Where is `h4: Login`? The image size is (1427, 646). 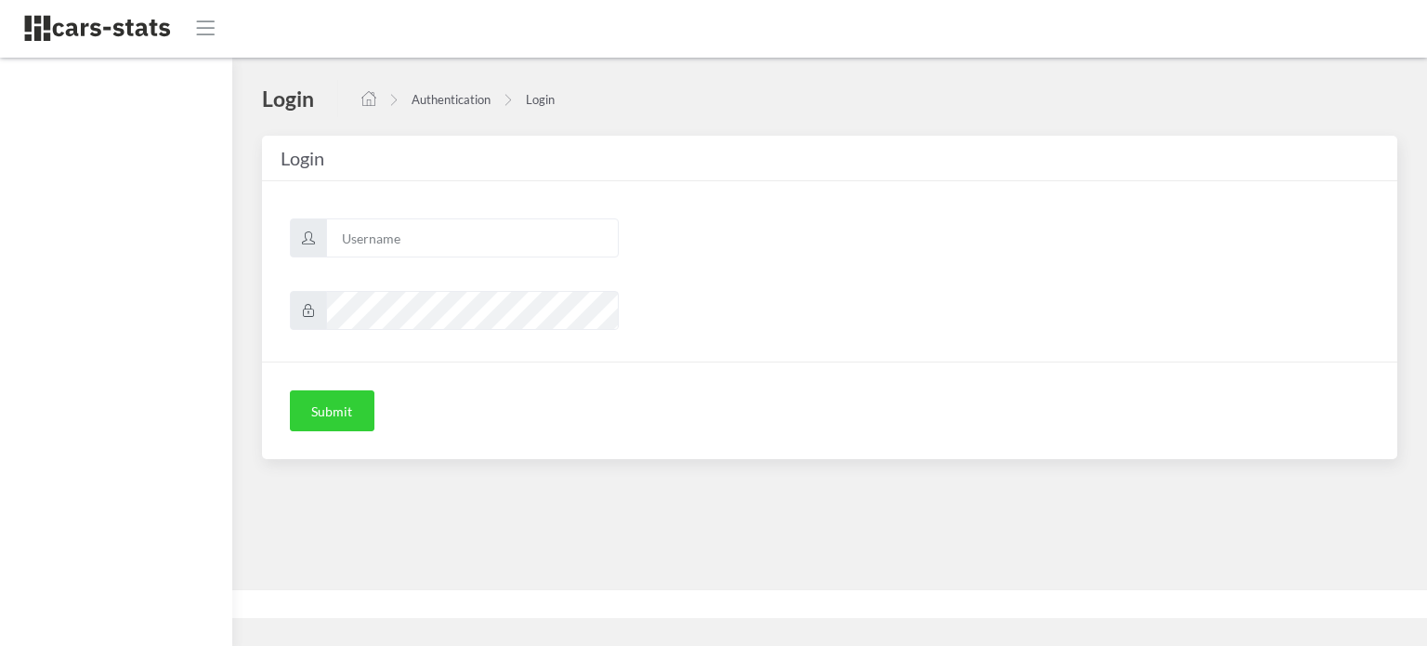
h4: Login is located at coordinates (288, 99).